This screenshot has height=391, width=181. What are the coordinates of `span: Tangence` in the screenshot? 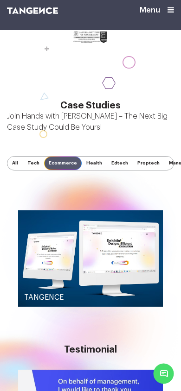 It's located at (44, 297).